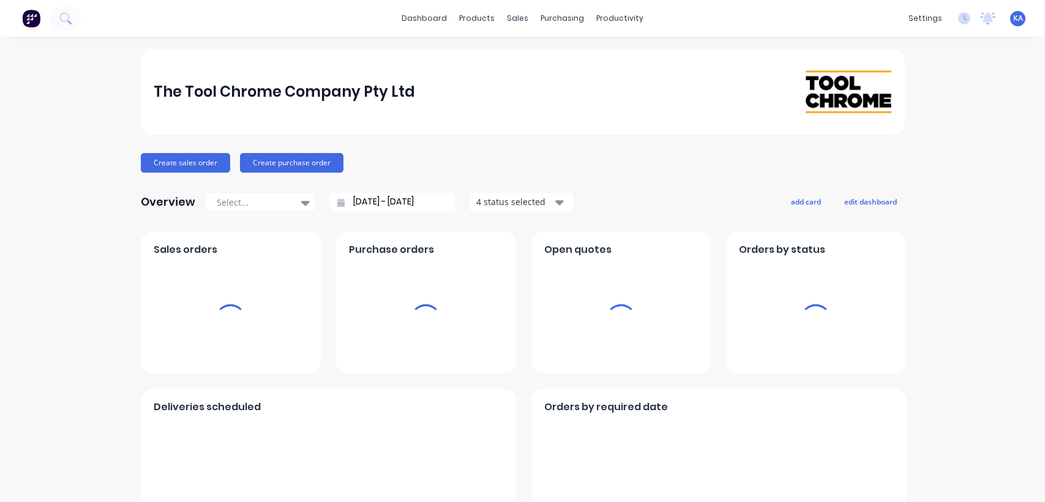 The width and height of the screenshot is (1045, 502). Describe the element at coordinates (871, 201) in the screenshot. I see `button: edit dashboard` at that location.